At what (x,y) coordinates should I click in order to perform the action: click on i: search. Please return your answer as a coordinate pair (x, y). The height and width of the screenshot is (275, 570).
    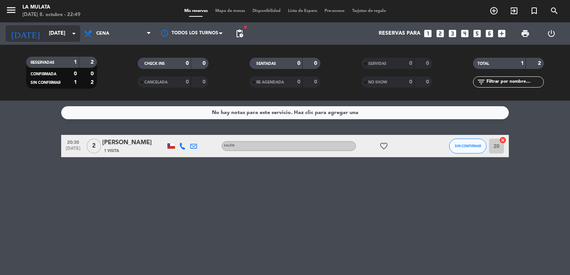
    Looking at the image, I should click on (554, 11).